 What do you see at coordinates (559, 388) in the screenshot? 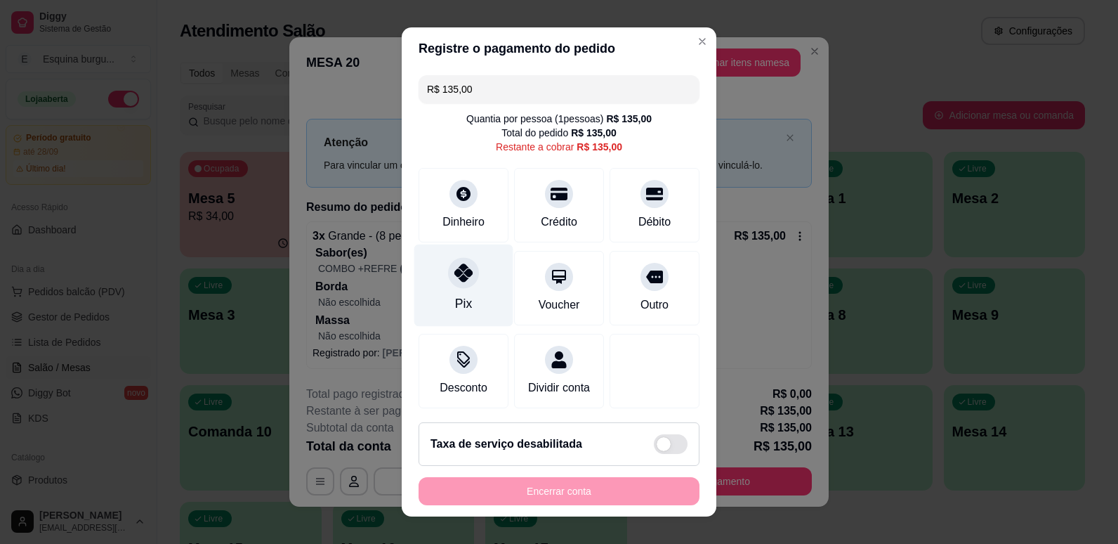
I see `div: Dividir conta` at bounding box center [559, 388].